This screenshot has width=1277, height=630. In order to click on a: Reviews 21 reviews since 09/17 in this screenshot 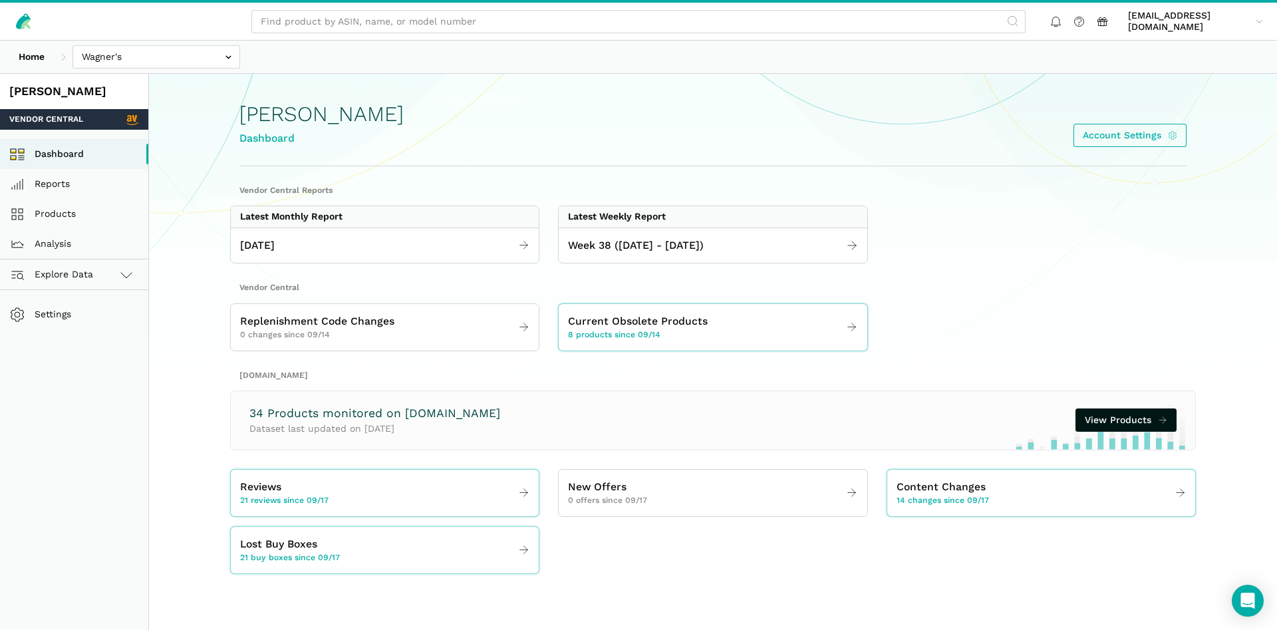, I will do `click(384, 493)`.